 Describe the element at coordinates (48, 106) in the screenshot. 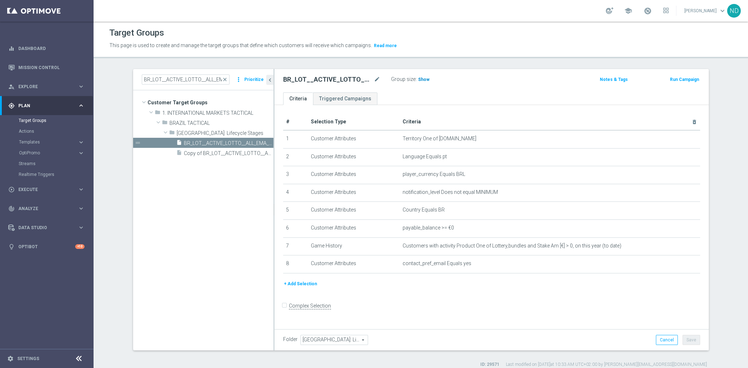

I see `span: Plan` at that location.